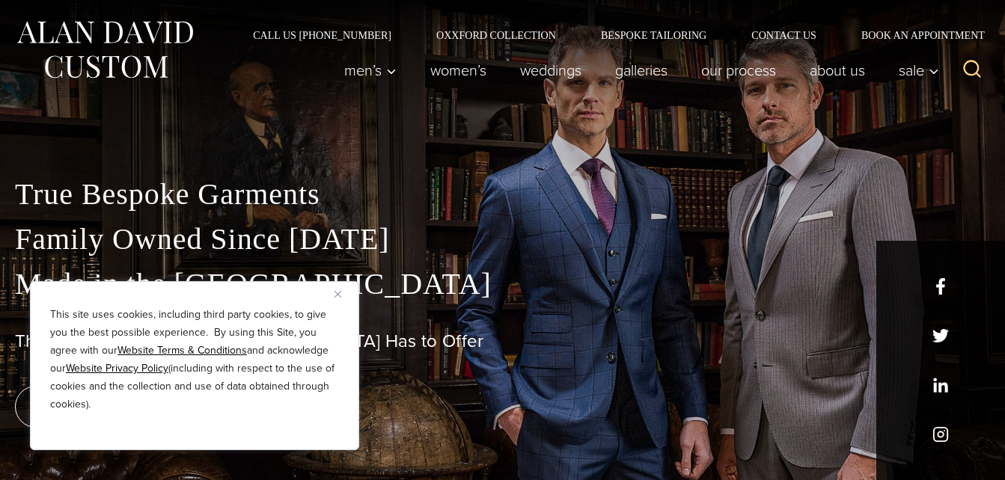 The height and width of the screenshot is (480, 1005). I want to click on p: This site uses cookies, including third party cookies, to give you the best possible experience. ..., so click(195, 360).